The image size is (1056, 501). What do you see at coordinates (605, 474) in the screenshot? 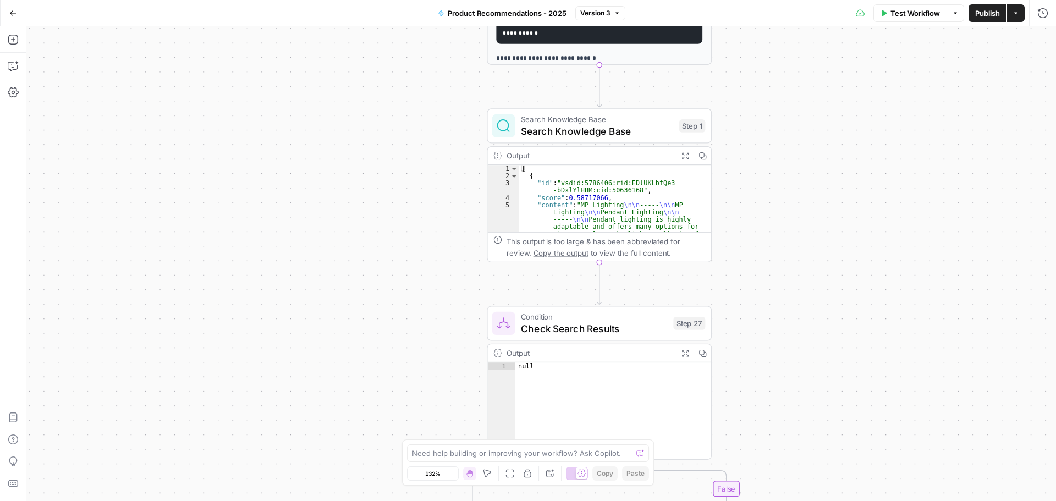
I see `button: Copy` at bounding box center [605, 474].